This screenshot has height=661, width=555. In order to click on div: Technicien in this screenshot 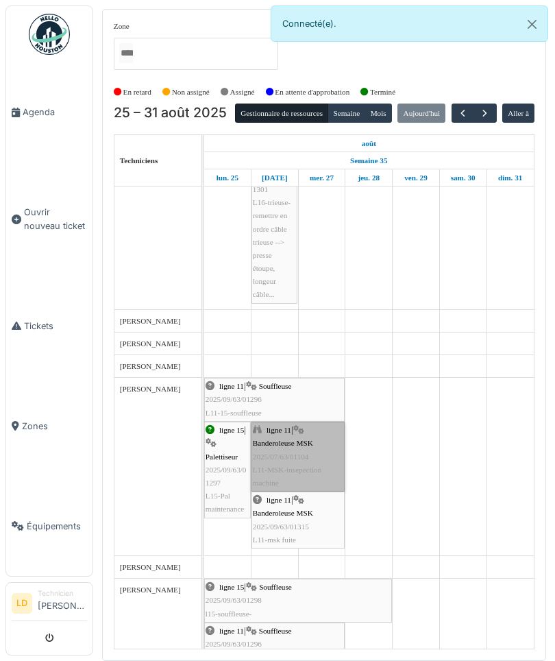, I will do `click(62, 593)`.